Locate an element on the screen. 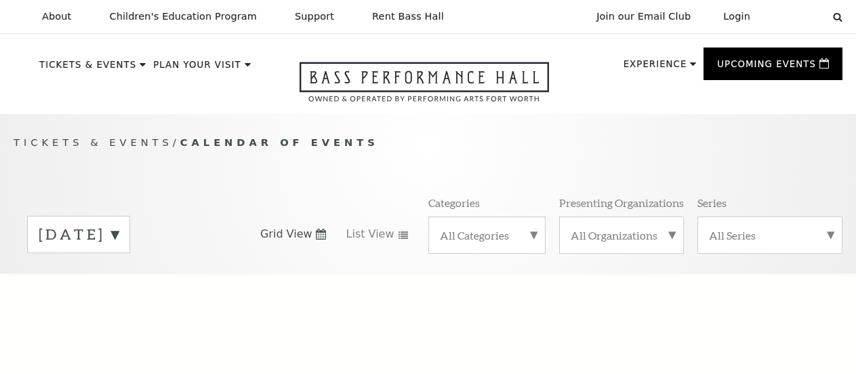  label: All Series is located at coordinates (770, 235).